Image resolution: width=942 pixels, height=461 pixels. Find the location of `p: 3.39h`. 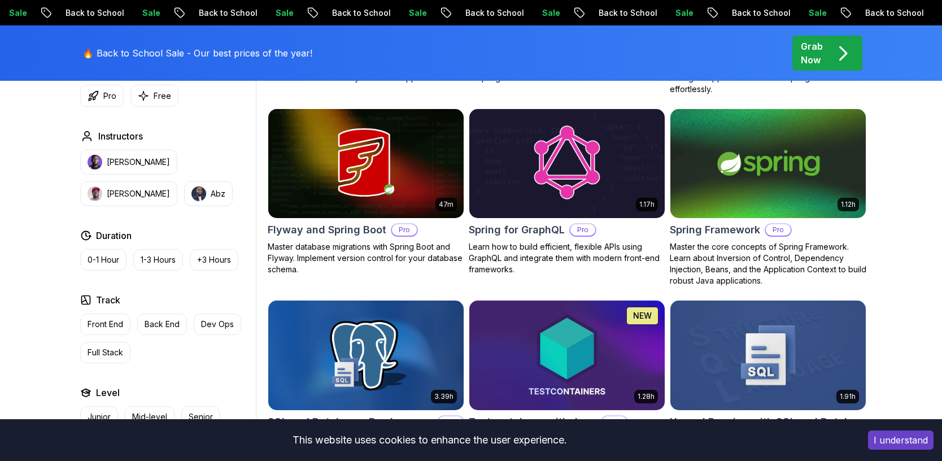

p: 3.39h is located at coordinates (444, 396).